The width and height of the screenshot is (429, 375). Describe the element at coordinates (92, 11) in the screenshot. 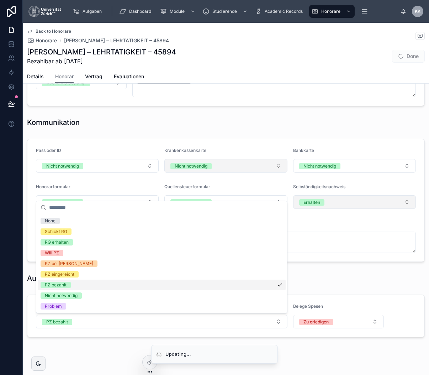

I see `span: Aufgaben` at that location.